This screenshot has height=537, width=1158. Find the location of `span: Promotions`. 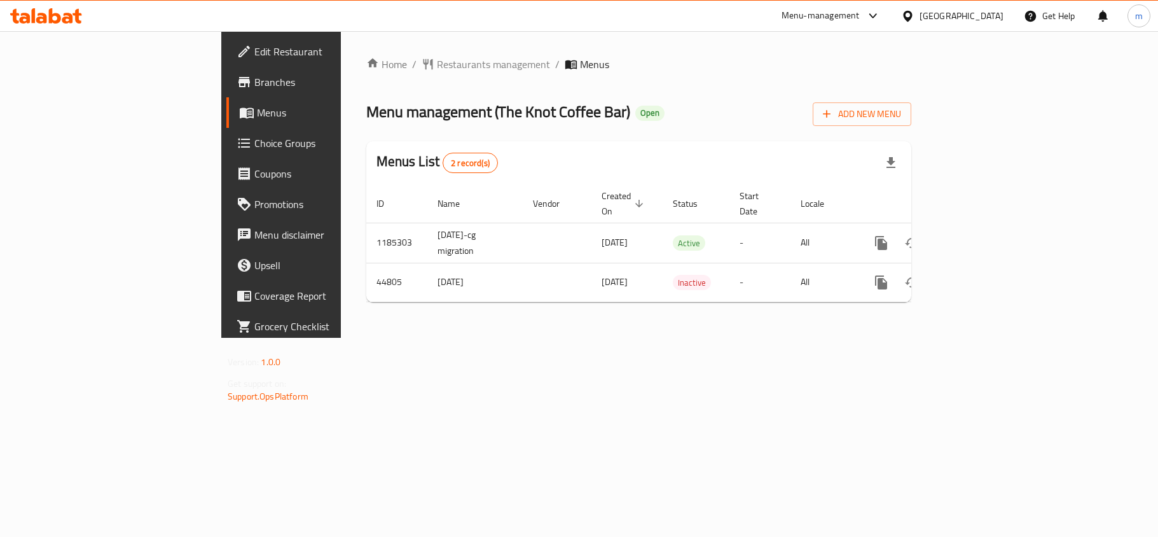

span: Promotions is located at coordinates (329, 204).